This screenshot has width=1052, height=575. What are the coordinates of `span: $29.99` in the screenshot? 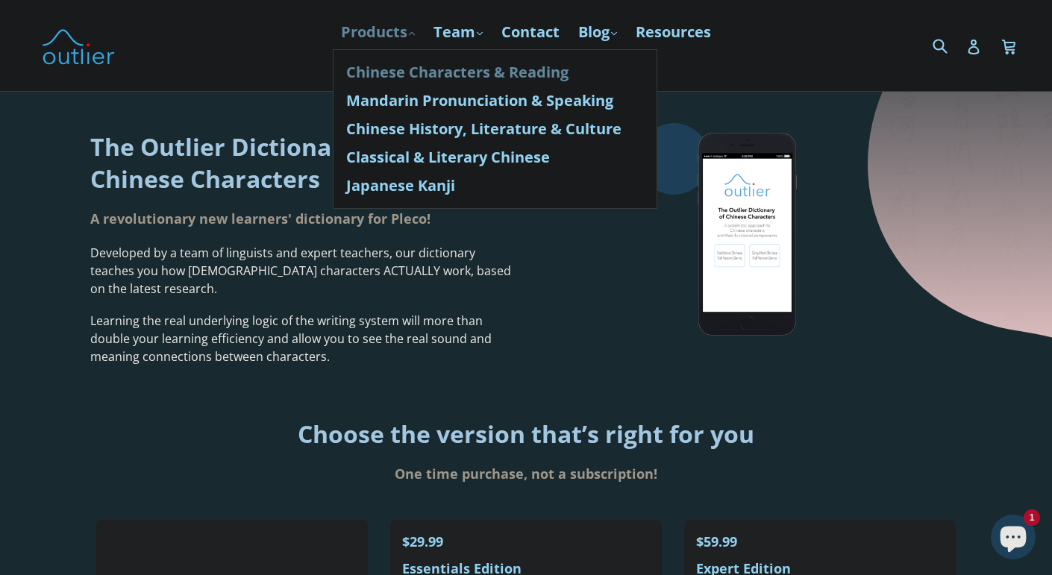 It's located at (422, 541).